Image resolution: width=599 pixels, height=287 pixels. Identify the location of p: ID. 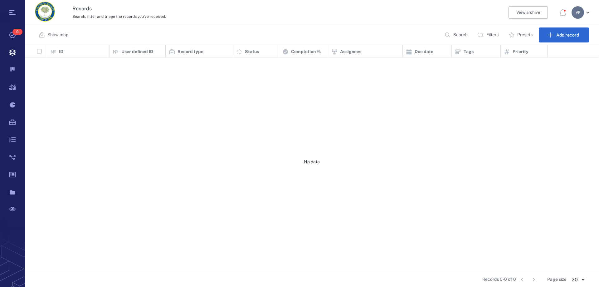
(61, 52).